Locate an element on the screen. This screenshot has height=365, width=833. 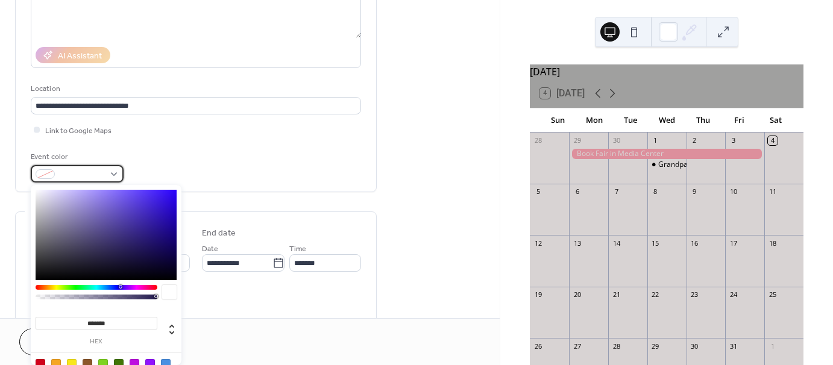
div: 31 is located at coordinates (733, 346).